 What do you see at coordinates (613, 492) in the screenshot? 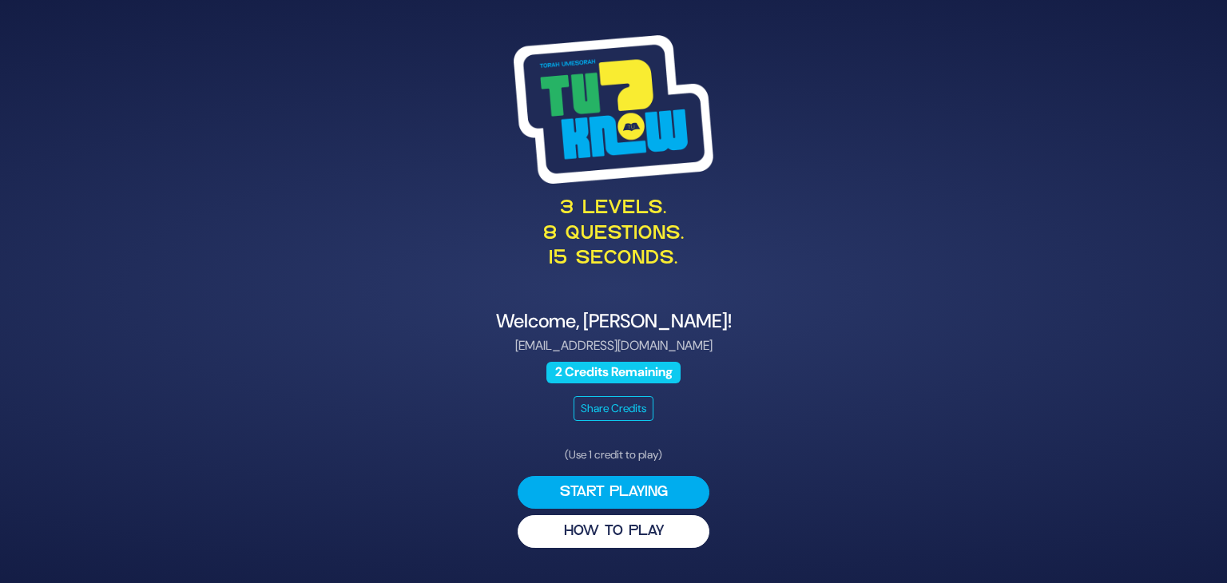
I see `button: Start Playing` at bounding box center [613, 492].